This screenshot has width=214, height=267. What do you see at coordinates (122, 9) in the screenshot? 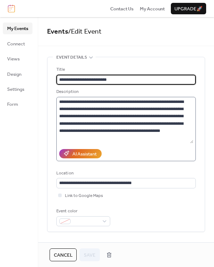
I see `a: Contact Us` at bounding box center [122, 9].